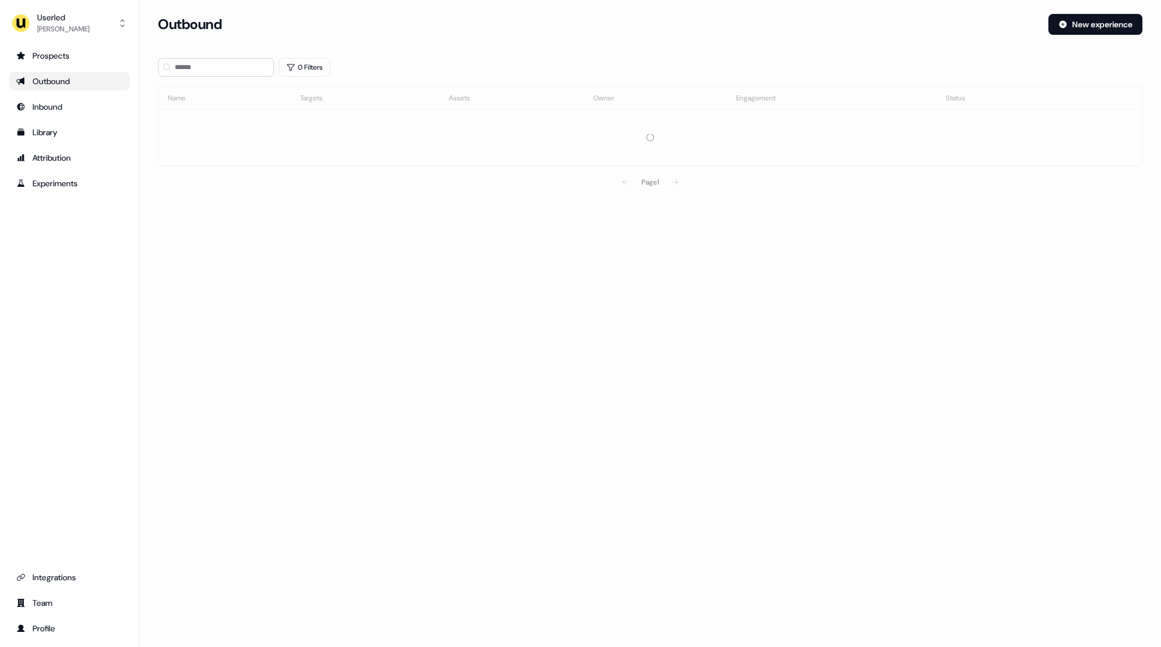  Describe the element at coordinates (69, 107) in the screenshot. I see `div: Inbound` at that location.